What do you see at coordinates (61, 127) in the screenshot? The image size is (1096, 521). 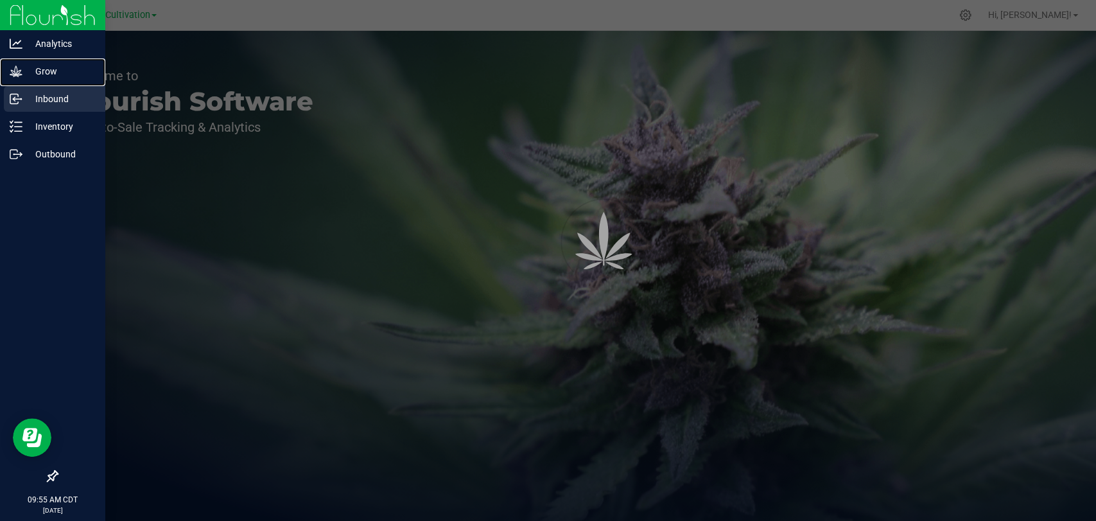 I see `p: Inventory` at bounding box center [61, 127].